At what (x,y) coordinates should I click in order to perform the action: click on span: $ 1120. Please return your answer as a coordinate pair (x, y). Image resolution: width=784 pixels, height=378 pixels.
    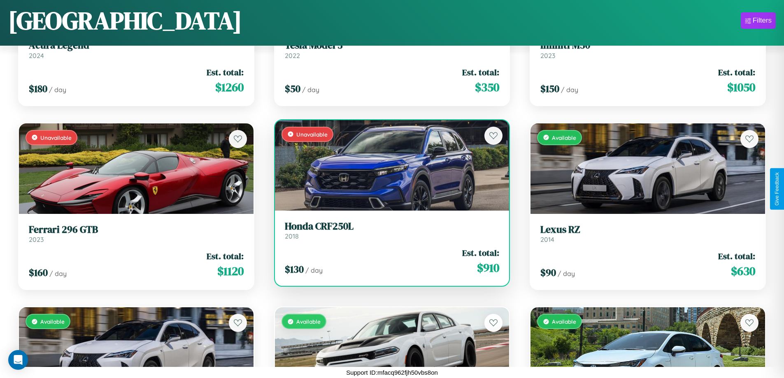
    Looking at the image, I should click on (230, 271).